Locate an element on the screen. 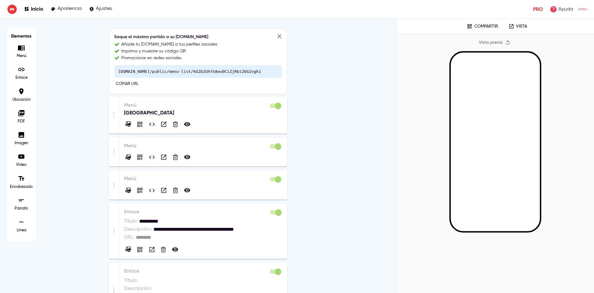 The image size is (594, 293). p: Imagen is located at coordinates (21, 143).